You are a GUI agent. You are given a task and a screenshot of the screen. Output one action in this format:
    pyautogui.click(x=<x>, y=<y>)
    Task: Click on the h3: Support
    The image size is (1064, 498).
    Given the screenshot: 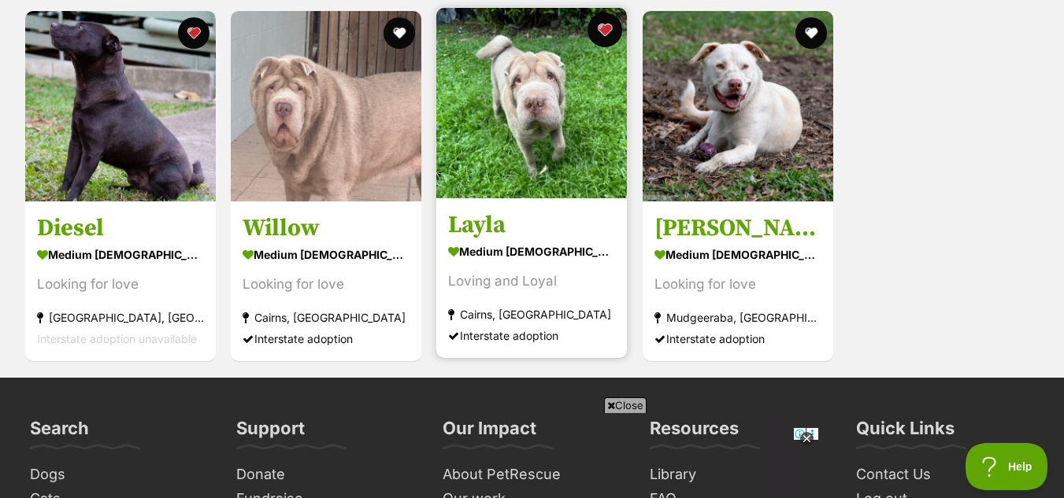 What is the action you would take?
    pyautogui.click(x=270, y=433)
    